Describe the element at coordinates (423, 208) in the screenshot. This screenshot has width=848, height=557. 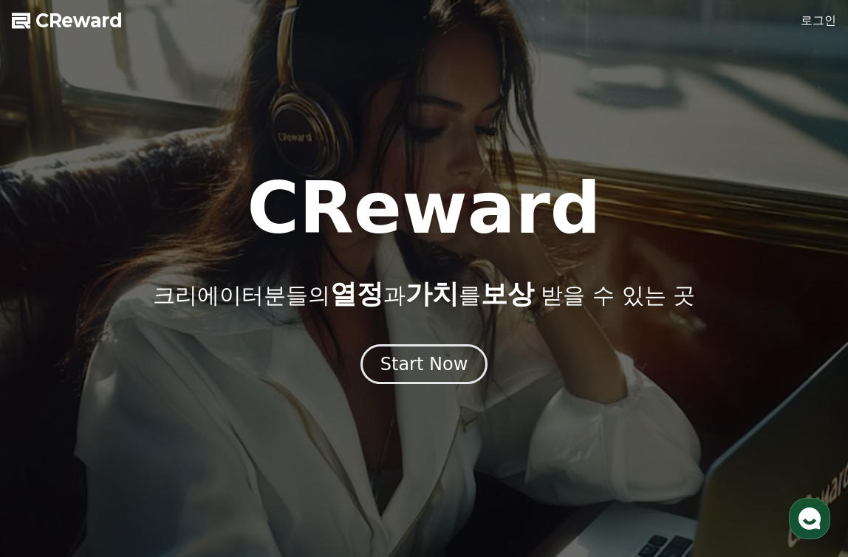
I see `h1: CReward` at that location.